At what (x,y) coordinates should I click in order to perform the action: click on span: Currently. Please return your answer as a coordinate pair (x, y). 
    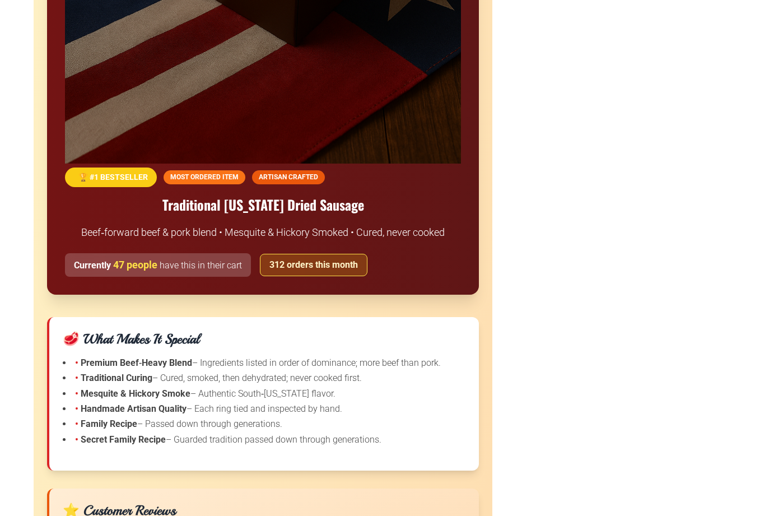
    Looking at the image, I should click on (92, 265).